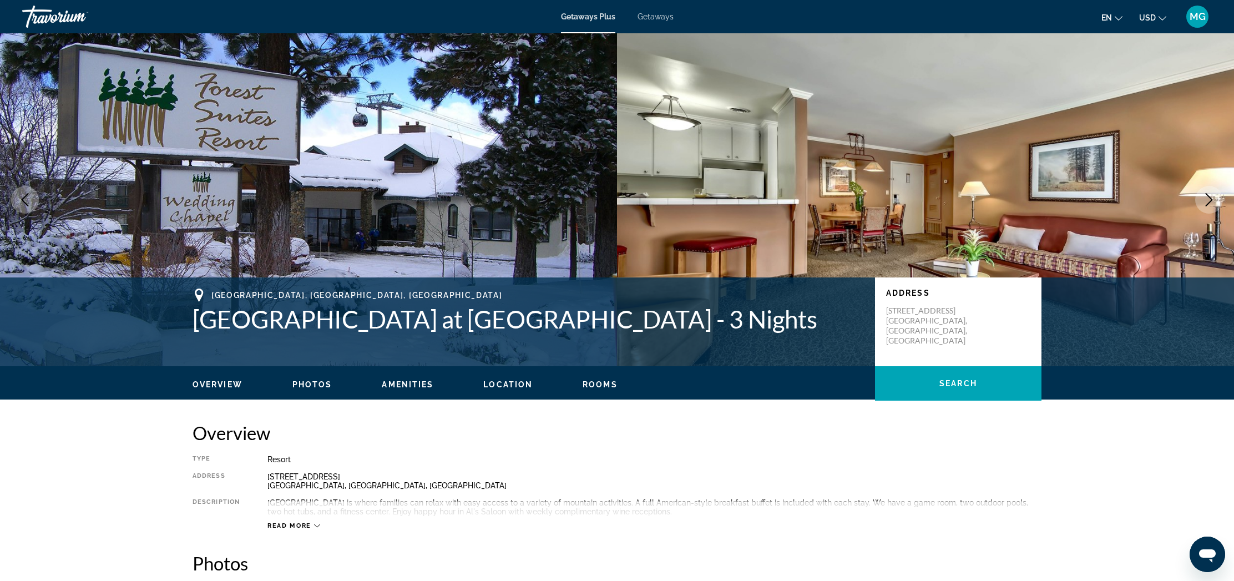 The height and width of the screenshot is (581, 1234). Describe the element at coordinates (294, 526) in the screenshot. I see `button: Read more` at that location.